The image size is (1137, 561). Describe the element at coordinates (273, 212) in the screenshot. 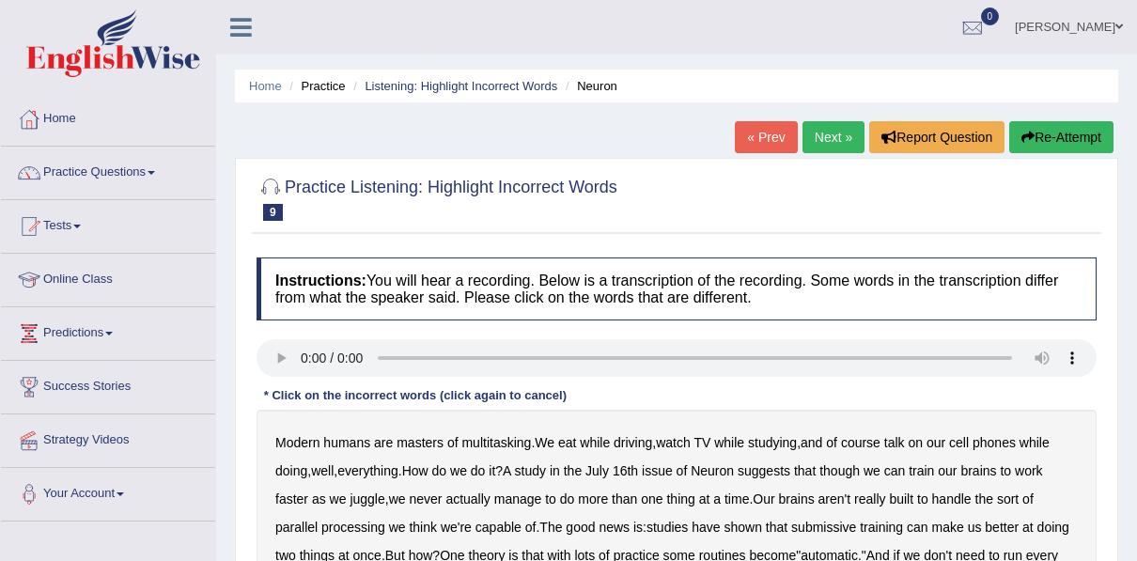

I see `span: 9` at that location.